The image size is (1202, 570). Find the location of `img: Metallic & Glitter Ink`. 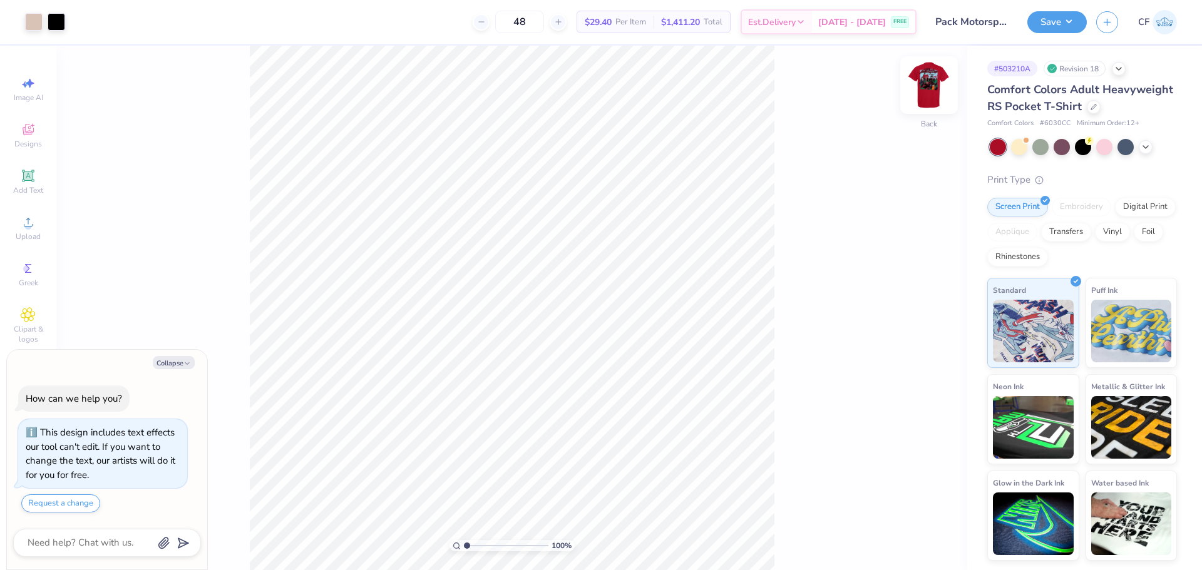

img: Metallic & Glitter Ink is located at coordinates (1131, 428).